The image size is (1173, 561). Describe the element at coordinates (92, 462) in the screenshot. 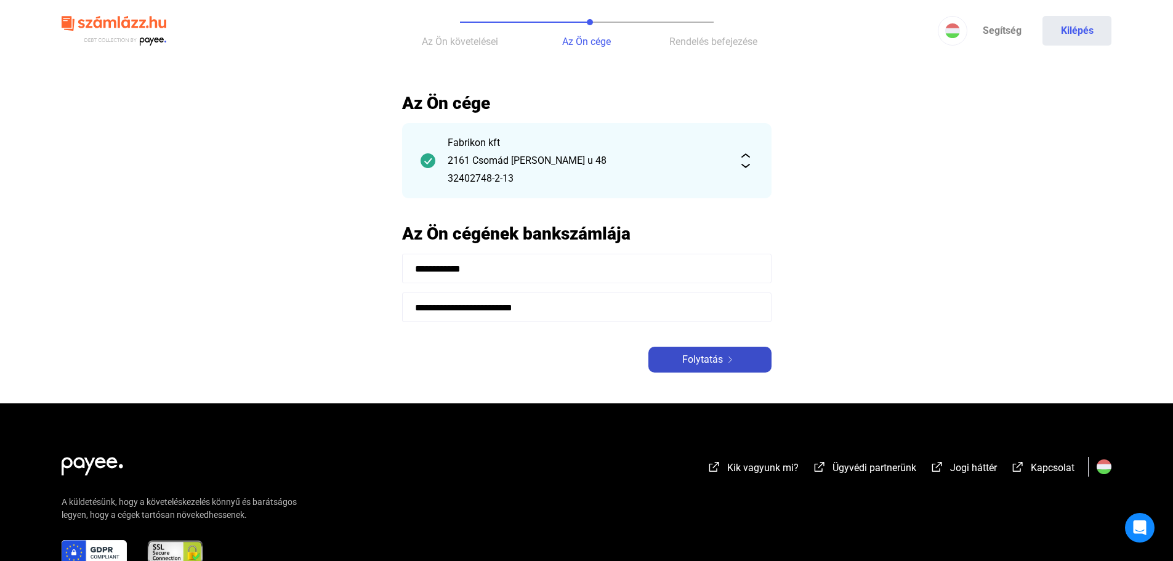

I see `img: white-payee-white-dot.svg` at that location.